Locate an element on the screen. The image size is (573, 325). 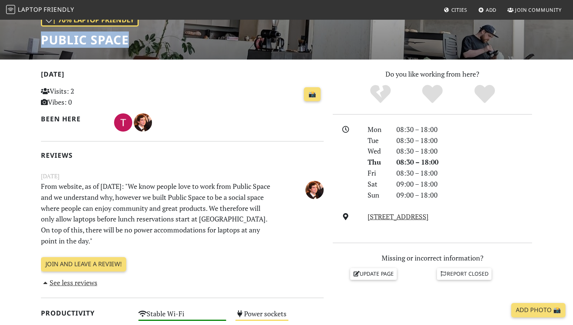
span: Laptop is located at coordinates (30, 9).